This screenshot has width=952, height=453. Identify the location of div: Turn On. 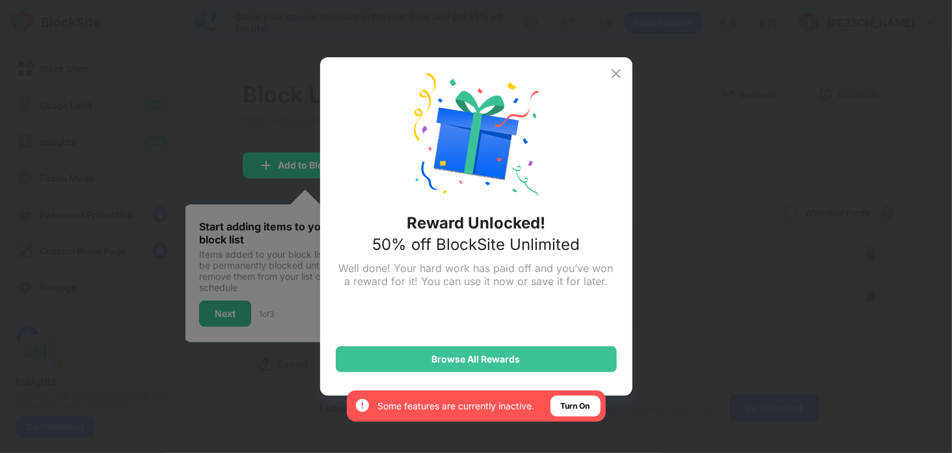
(575, 406).